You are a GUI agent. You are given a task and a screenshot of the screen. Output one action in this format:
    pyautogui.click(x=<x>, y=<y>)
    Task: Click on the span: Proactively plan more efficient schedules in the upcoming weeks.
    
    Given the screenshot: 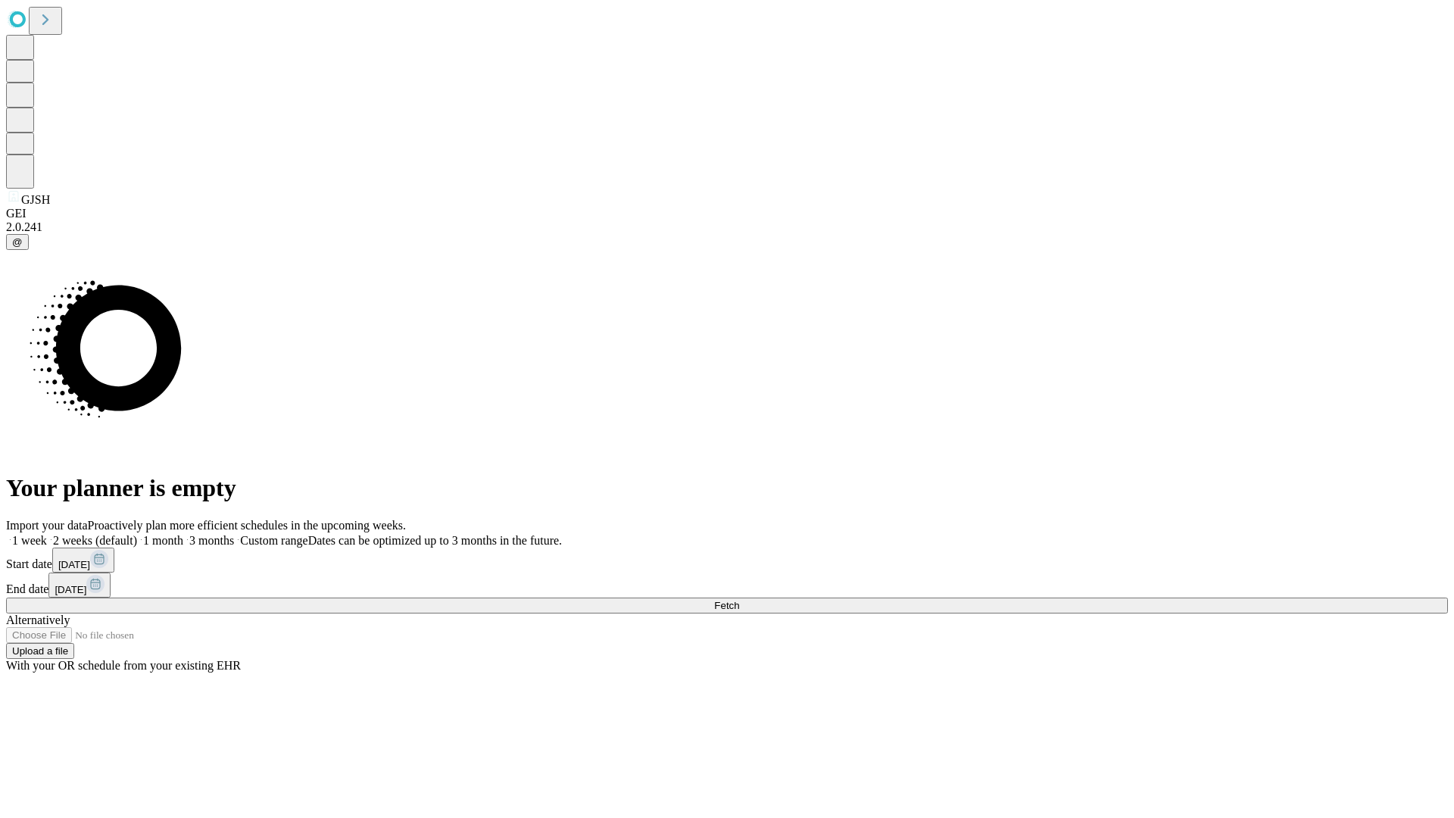 What is the action you would take?
    pyautogui.click(x=247, y=525)
    